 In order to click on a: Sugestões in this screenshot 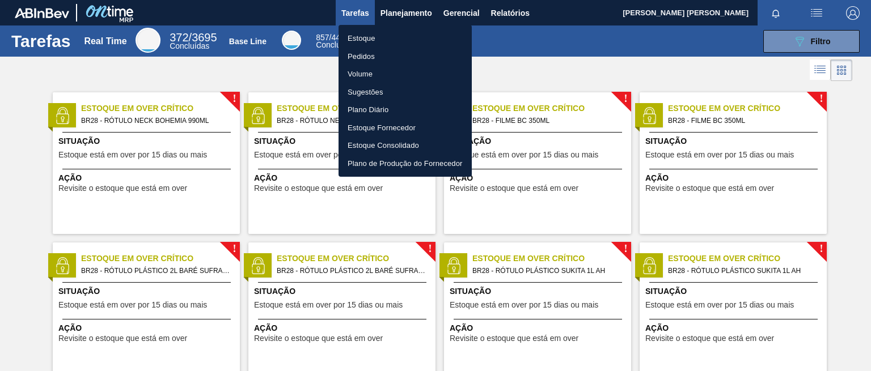, I will do `click(405, 92)`.